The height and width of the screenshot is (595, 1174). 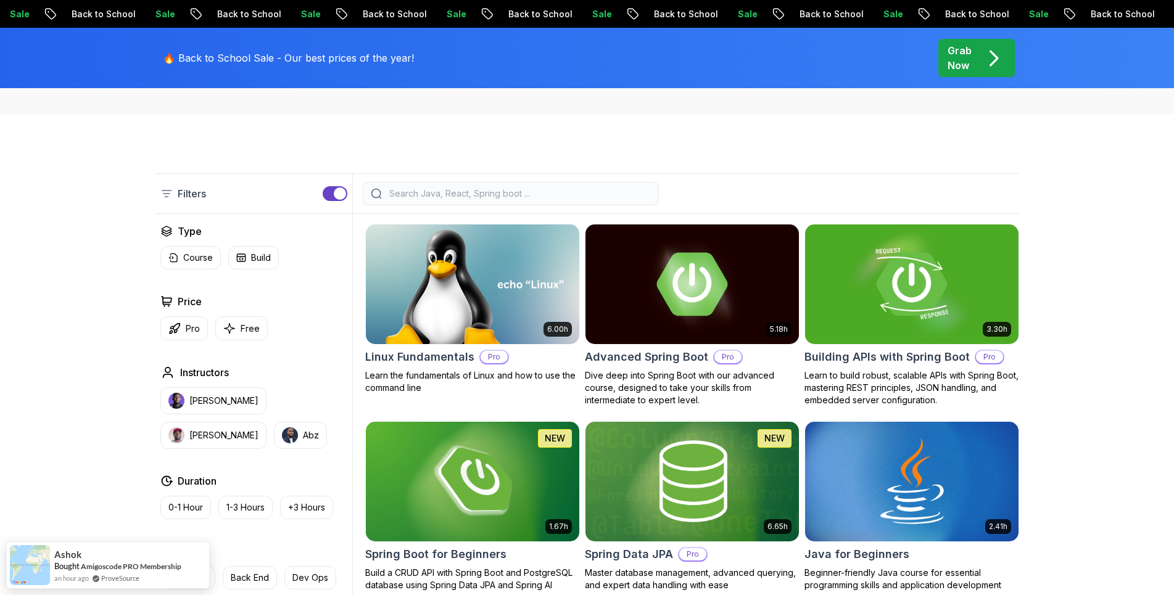 I want to click on p: Master database management, advanced querying, and expert data handling with ease, so click(x=692, y=579).